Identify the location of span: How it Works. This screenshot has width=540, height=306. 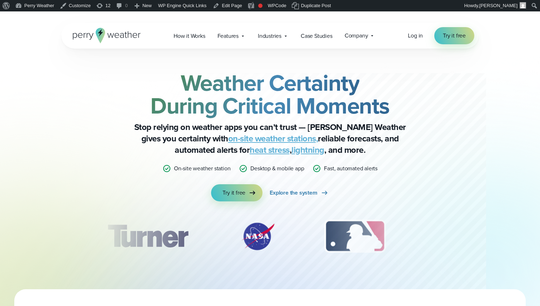
(189, 36).